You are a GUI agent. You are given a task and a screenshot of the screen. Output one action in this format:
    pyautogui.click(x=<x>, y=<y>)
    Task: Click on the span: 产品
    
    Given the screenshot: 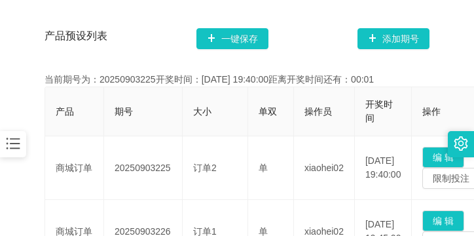 What is the action you would take?
    pyautogui.click(x=65, y=111)
    